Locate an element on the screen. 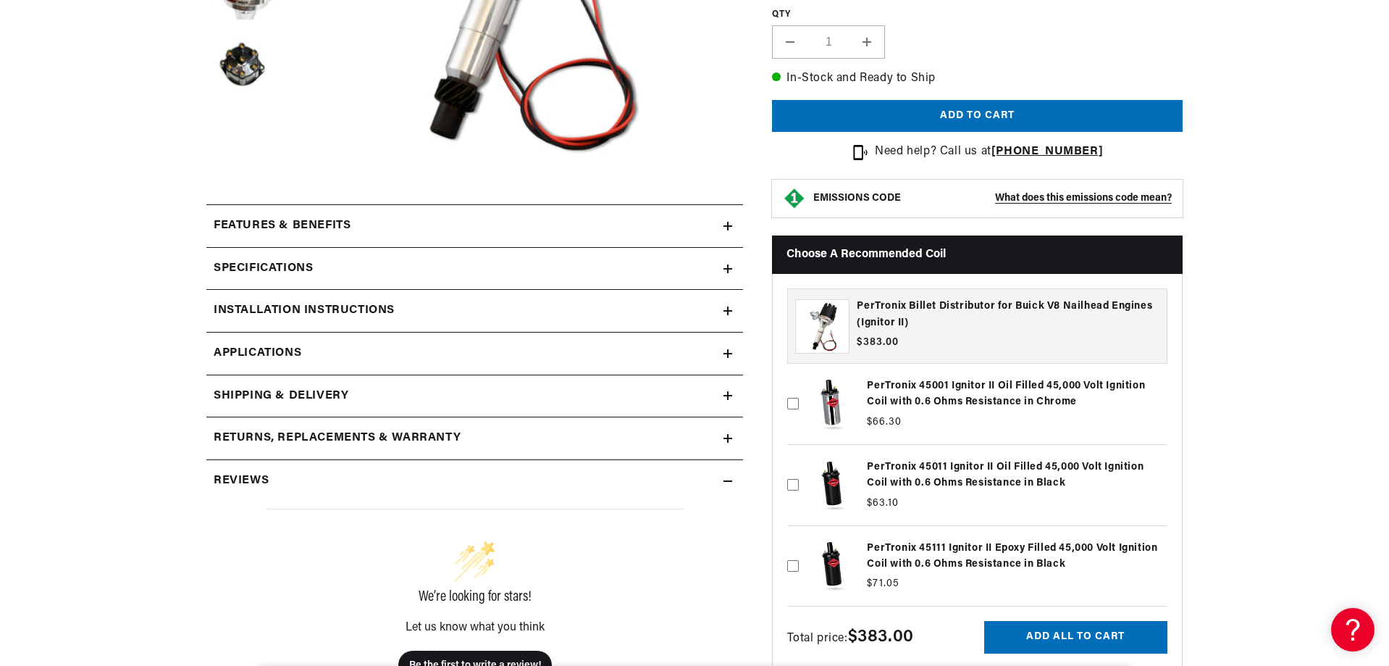  button: Add to cart is located at coordinates (977, 116).